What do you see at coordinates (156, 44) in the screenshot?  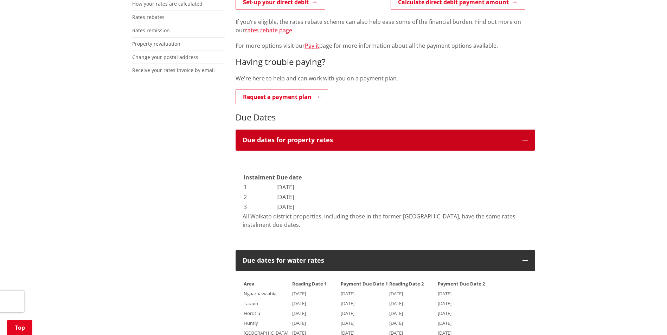 I see `a: Property revaluation` at bounding box center [156, 44].